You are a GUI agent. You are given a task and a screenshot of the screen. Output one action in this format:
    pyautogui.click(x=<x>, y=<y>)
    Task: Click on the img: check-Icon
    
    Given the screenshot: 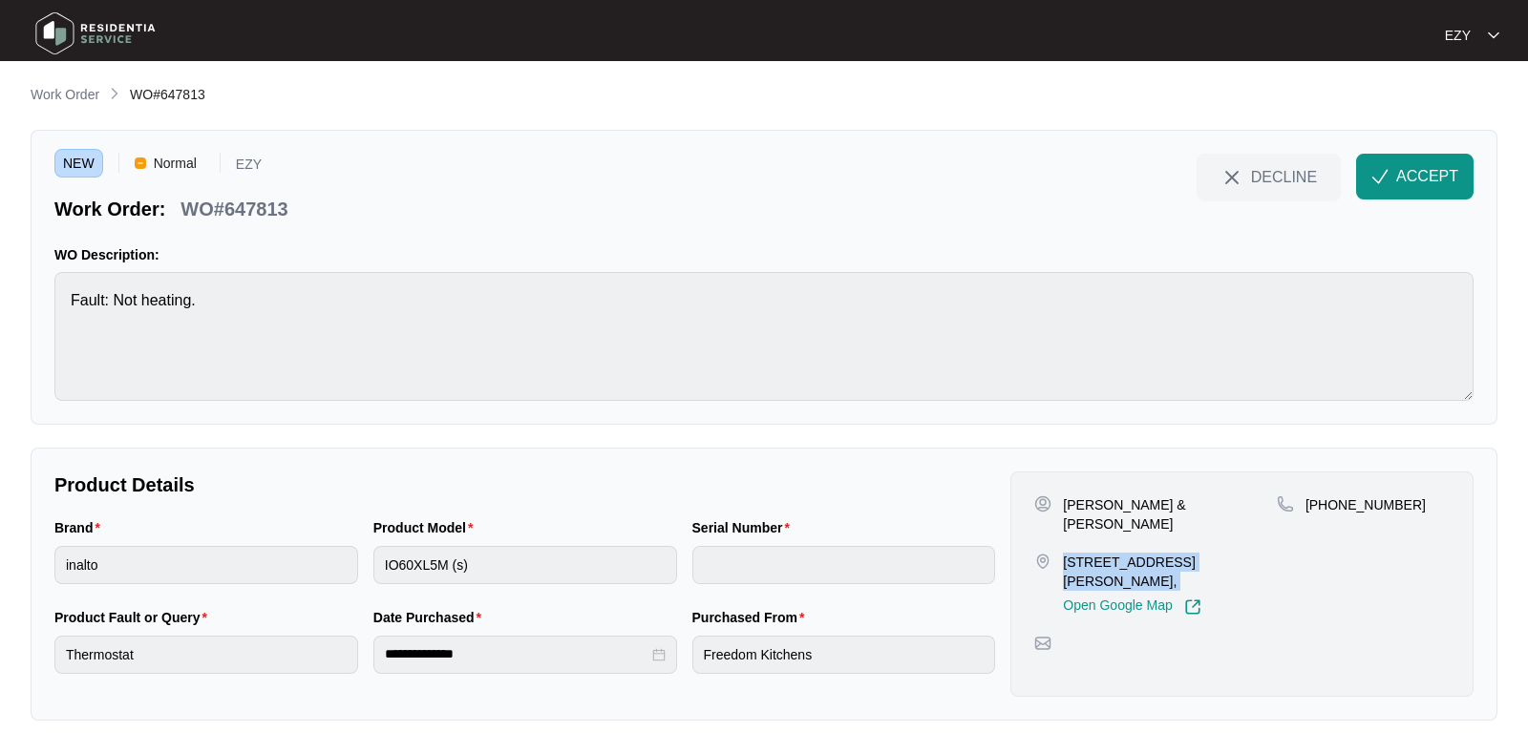 What is the action you would take?
    pyautogui.click(x=1380, y=177)
    